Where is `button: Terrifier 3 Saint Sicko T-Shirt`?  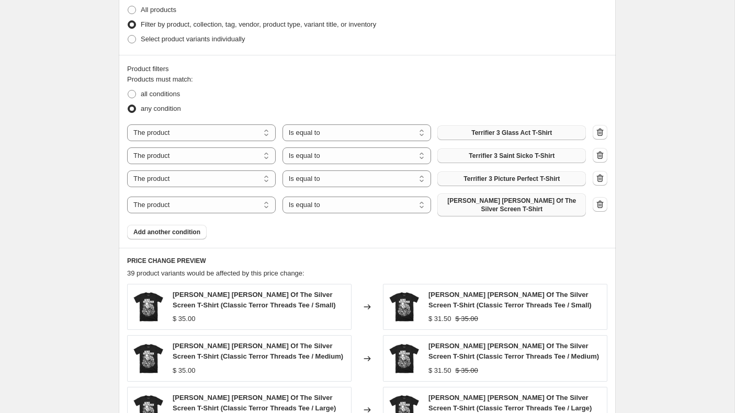
button: Terrifier 3 Saint Sicko T-Shirt is located at coordinates (511, 156).